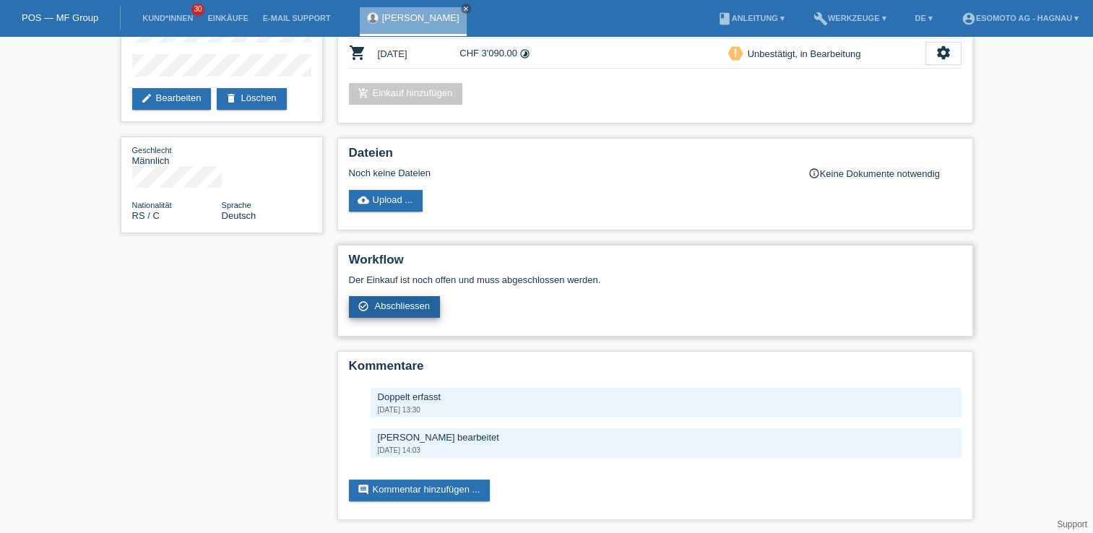 The height and width of the screenshot is (533, 1093). What do you see at coordinates (655, 280) in the screenshot?
I see `p: Der Einkauf ist noch offen und muss abgeschlossen werden.` at bounding box center [655, 280].